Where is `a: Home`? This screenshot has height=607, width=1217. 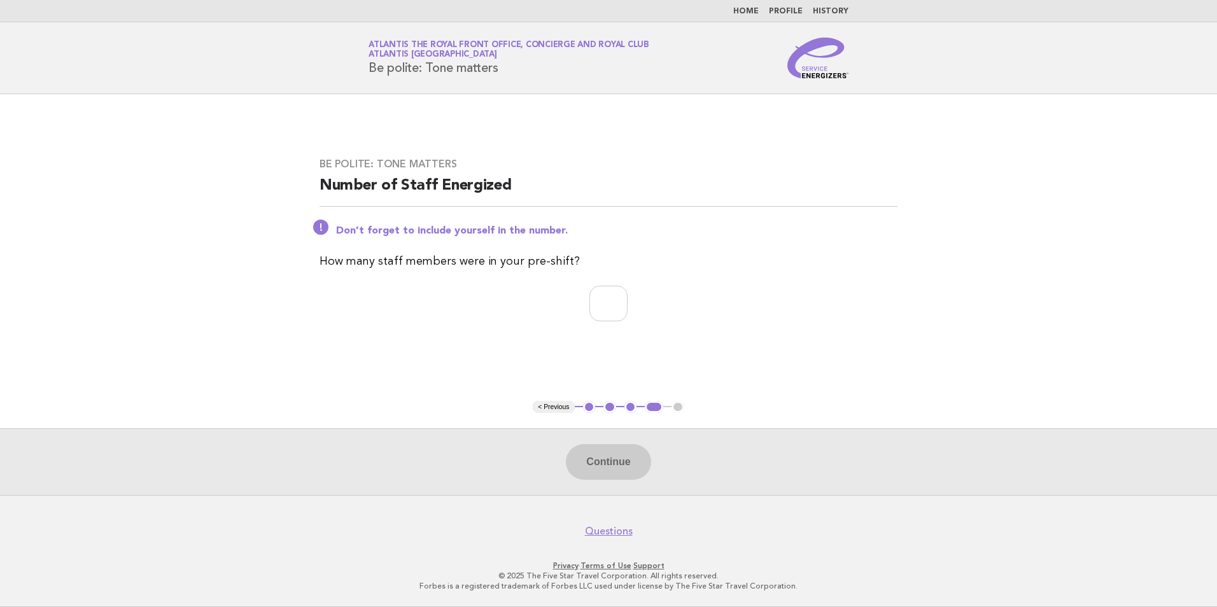
a: Home is located at coordinates (746, 11).